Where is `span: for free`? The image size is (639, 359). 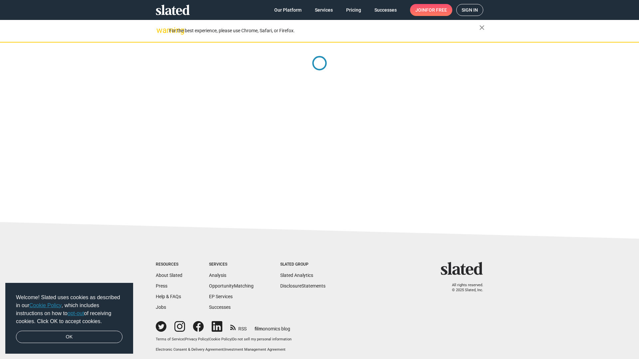 span: for free is located at coordinates (436, 10).